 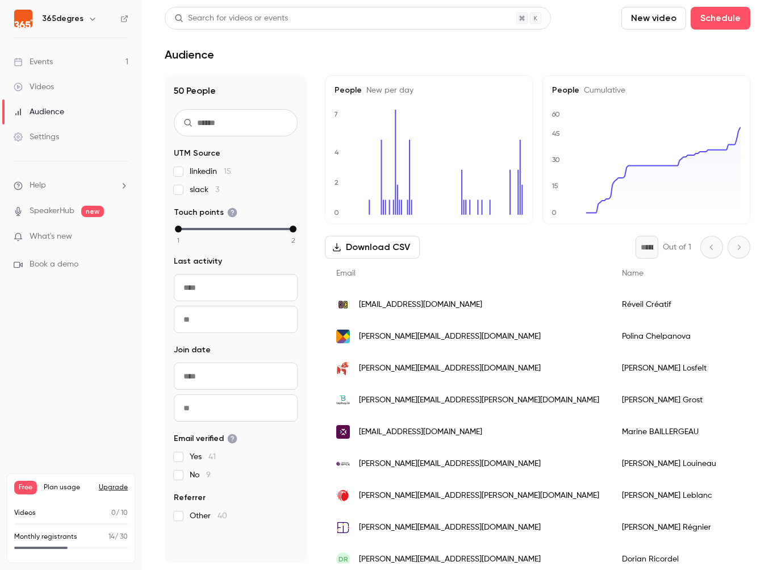 What do you see at coordinates (654, 18) in the screenshot?
I see `button: New video` at bounding box center [654, 18].